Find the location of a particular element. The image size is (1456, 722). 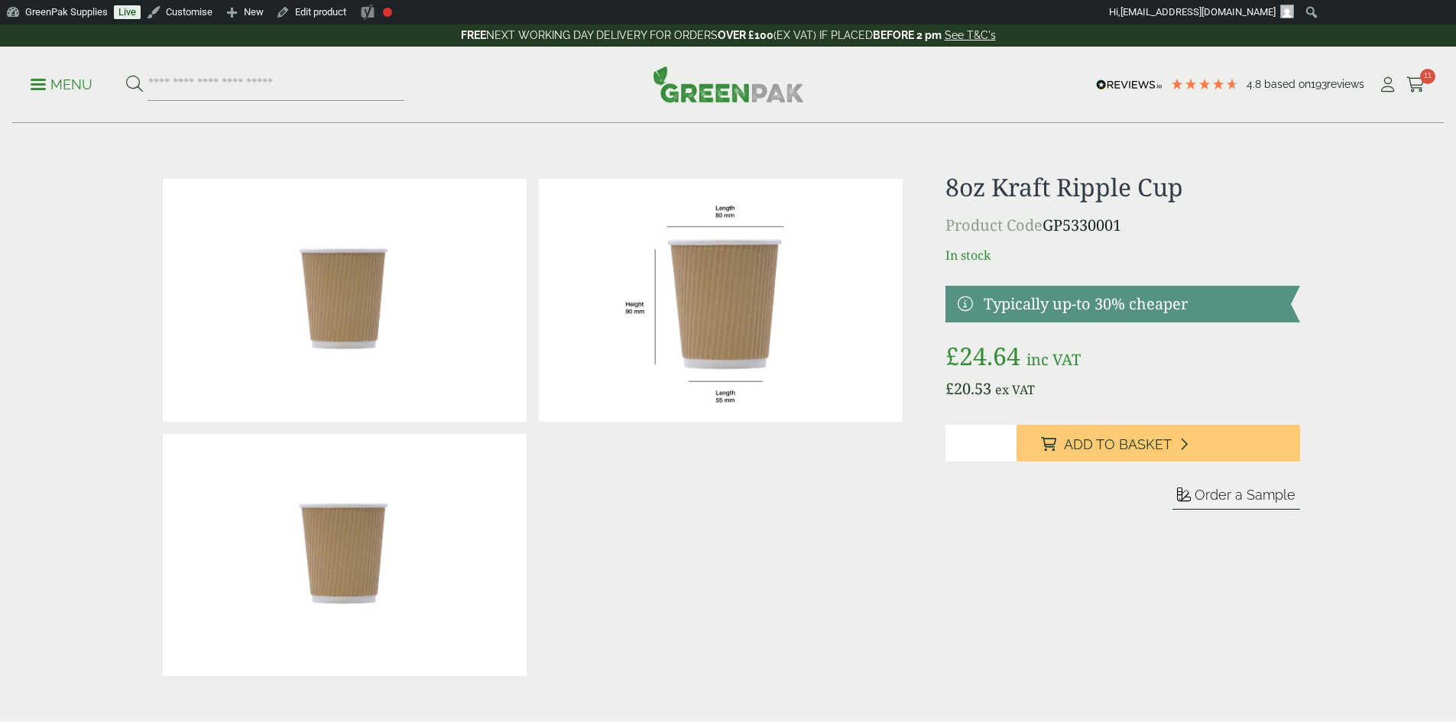

strong: BEFORE 2 pm is located at coordinates (907, 35).